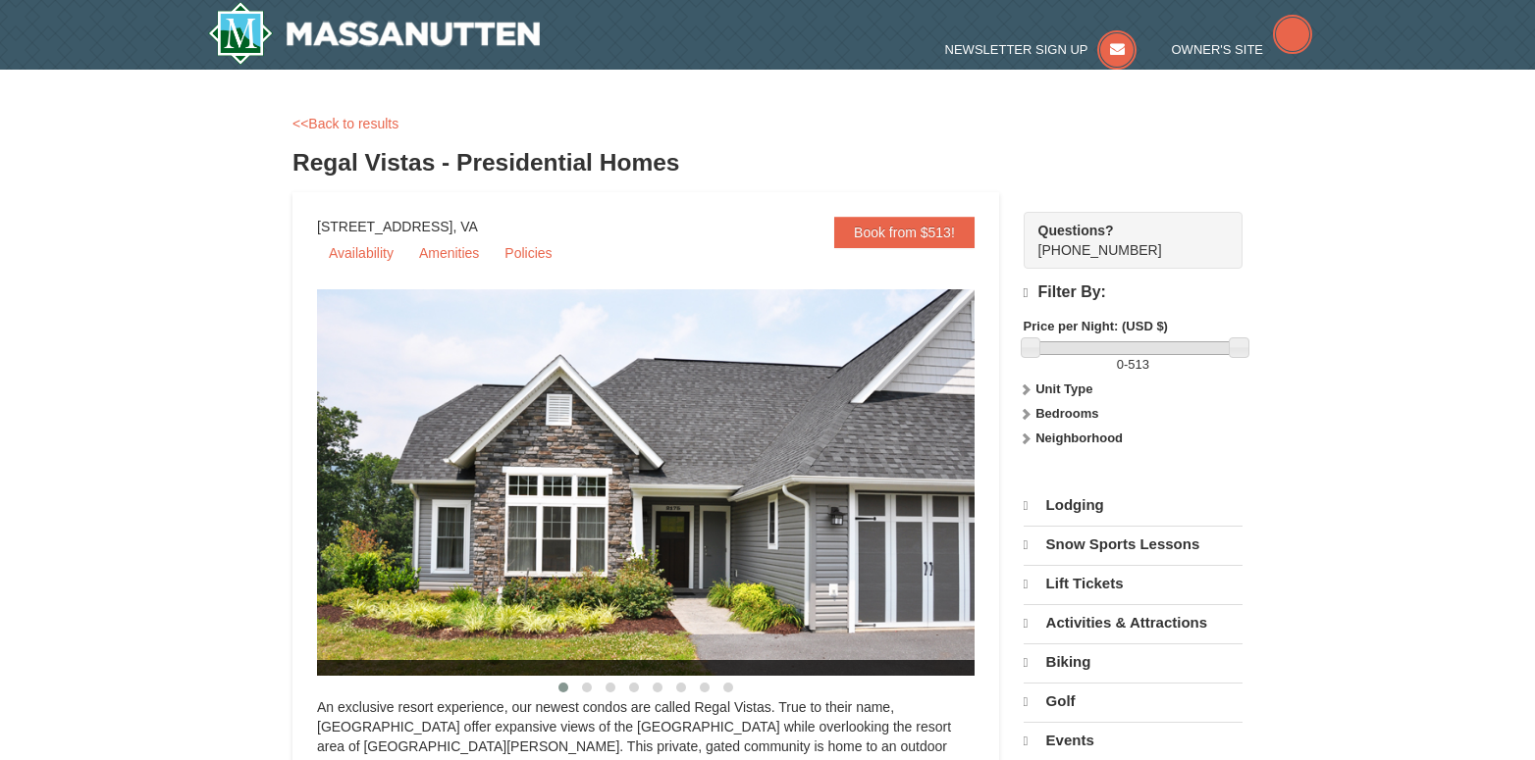 The image size is (1535, 760). Describe the element at coordinates (1242, 49) in the screenshot. I see `a: Owner's Site` at that location.